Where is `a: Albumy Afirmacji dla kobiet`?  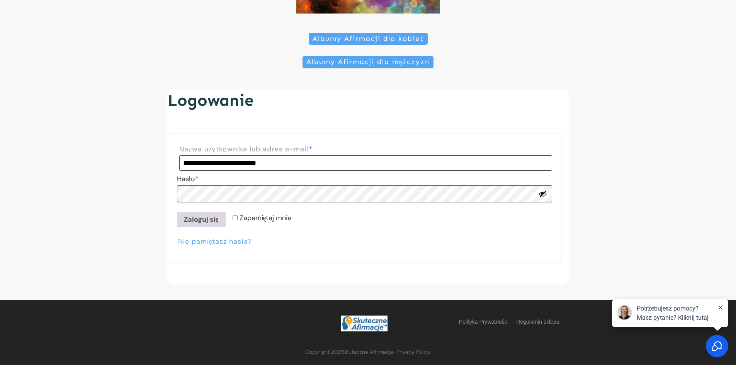
a: Albumy Afirmacji dla kobiet is located at coordinates (368, 39).